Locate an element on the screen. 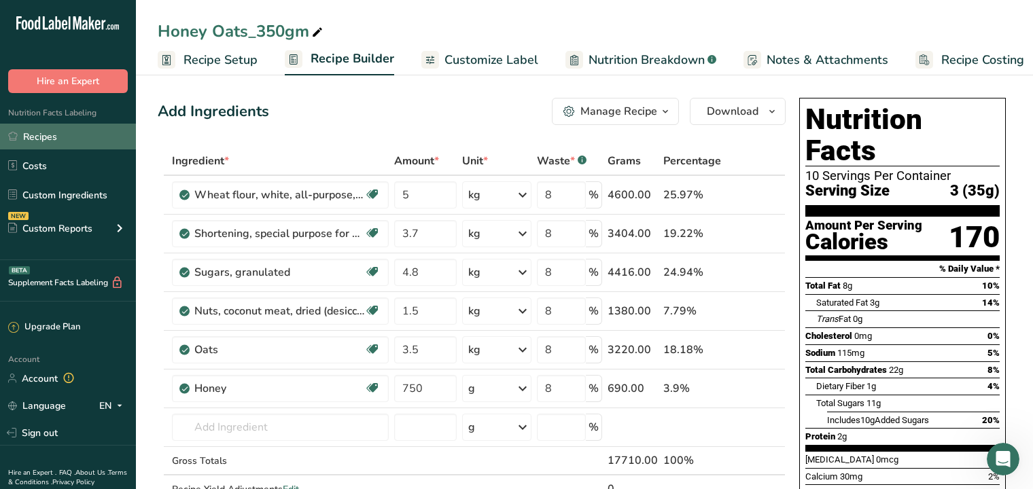 The image size is (1033, 489). span: Ingredient is located at coordinates (201, 161).